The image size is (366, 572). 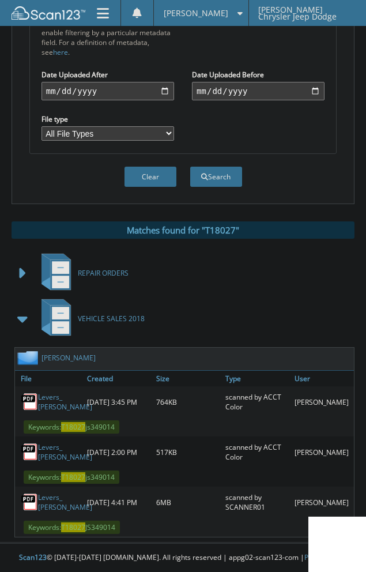 I want to click on span: Scan123, so click(x=33, y=557).